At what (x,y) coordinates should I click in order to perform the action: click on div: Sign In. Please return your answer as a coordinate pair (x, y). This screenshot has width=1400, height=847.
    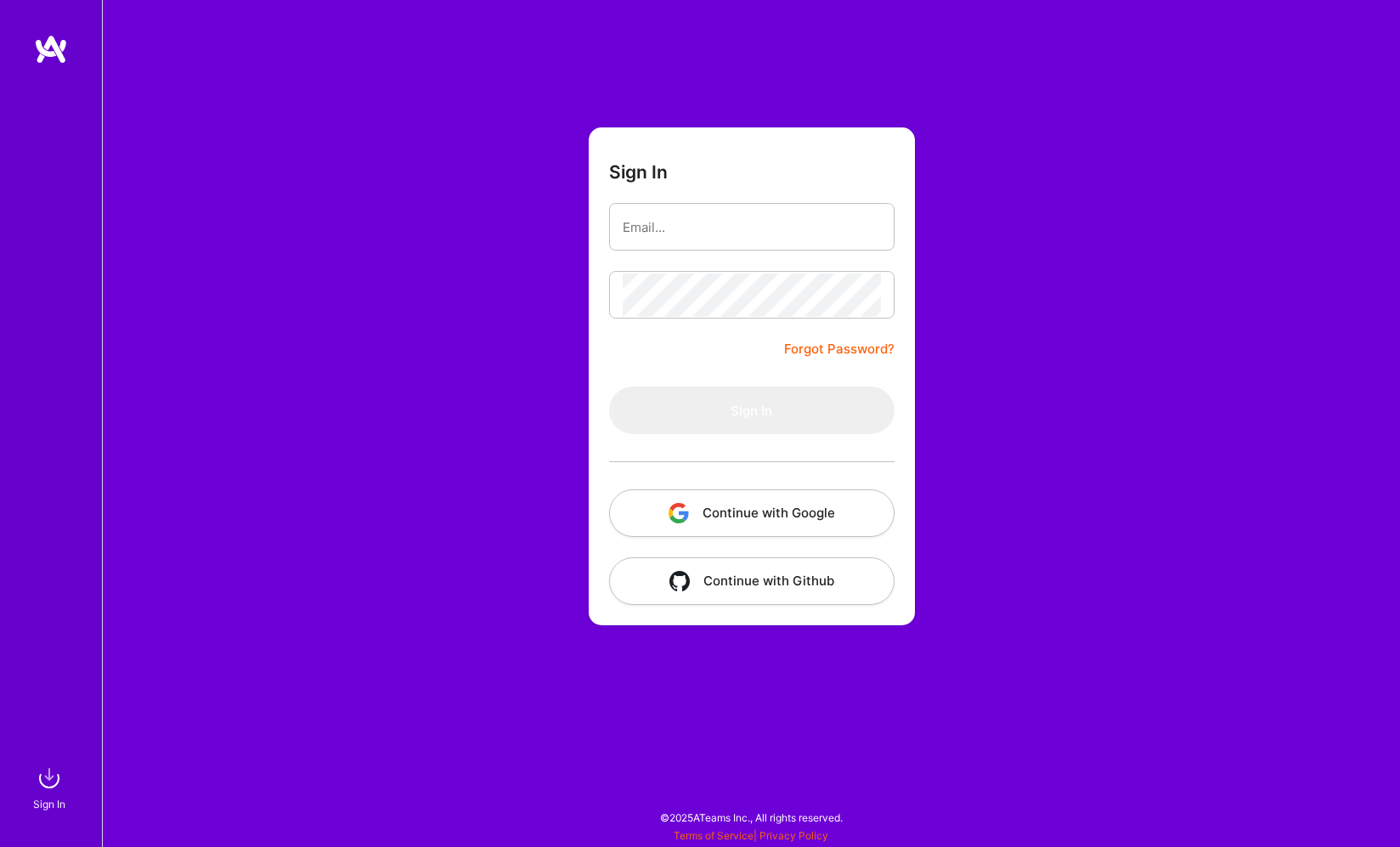
    Looking at the image, I should click on (49, 804).